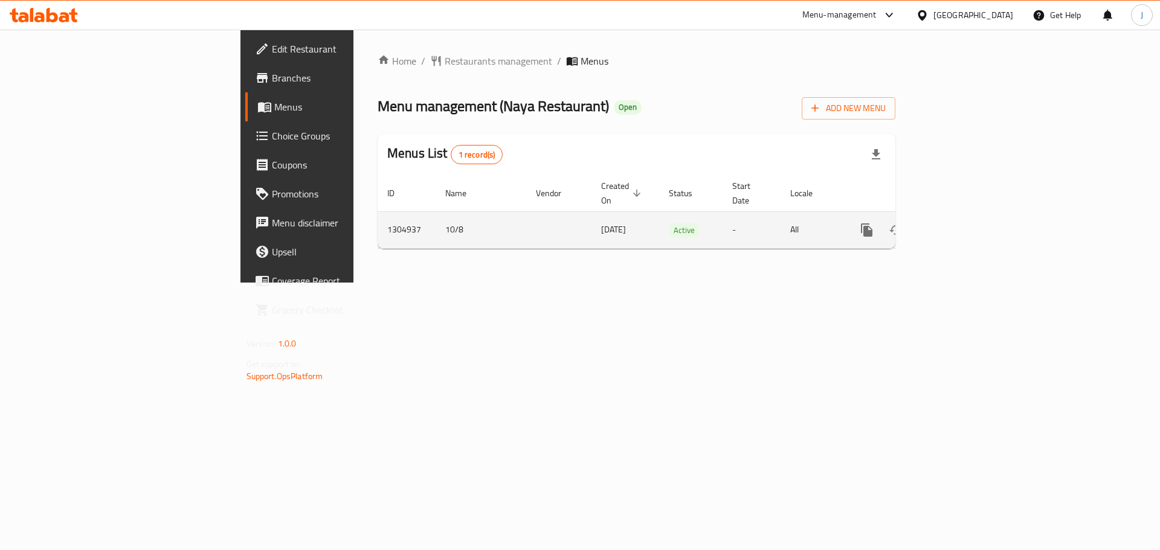 This screenshot has width=1160, height=550. Describe the element at coordinates (399, 193) in the screenshot. I see `span: ID` at that location.